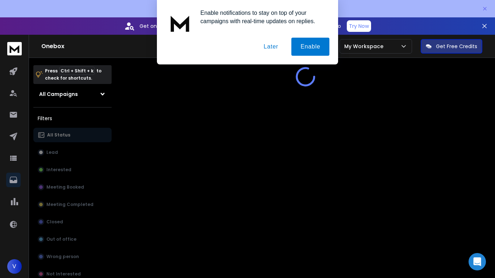 The image size is (495, 278). I want to click on button: All Campaigns, so click(73, 94).